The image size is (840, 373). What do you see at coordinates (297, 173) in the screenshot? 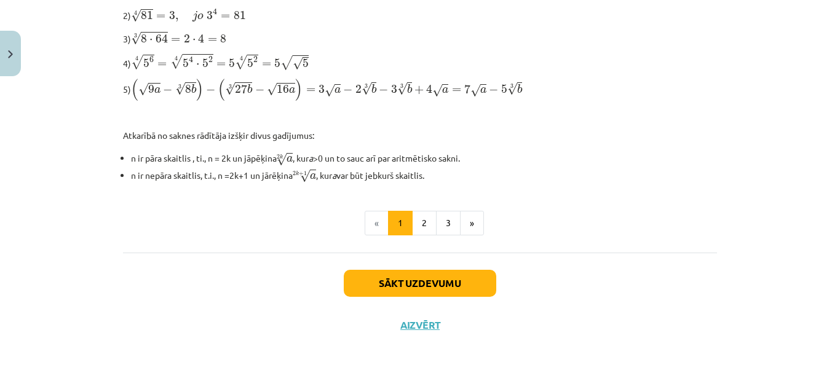
I see `span: k` at bounding box center [297, 173].